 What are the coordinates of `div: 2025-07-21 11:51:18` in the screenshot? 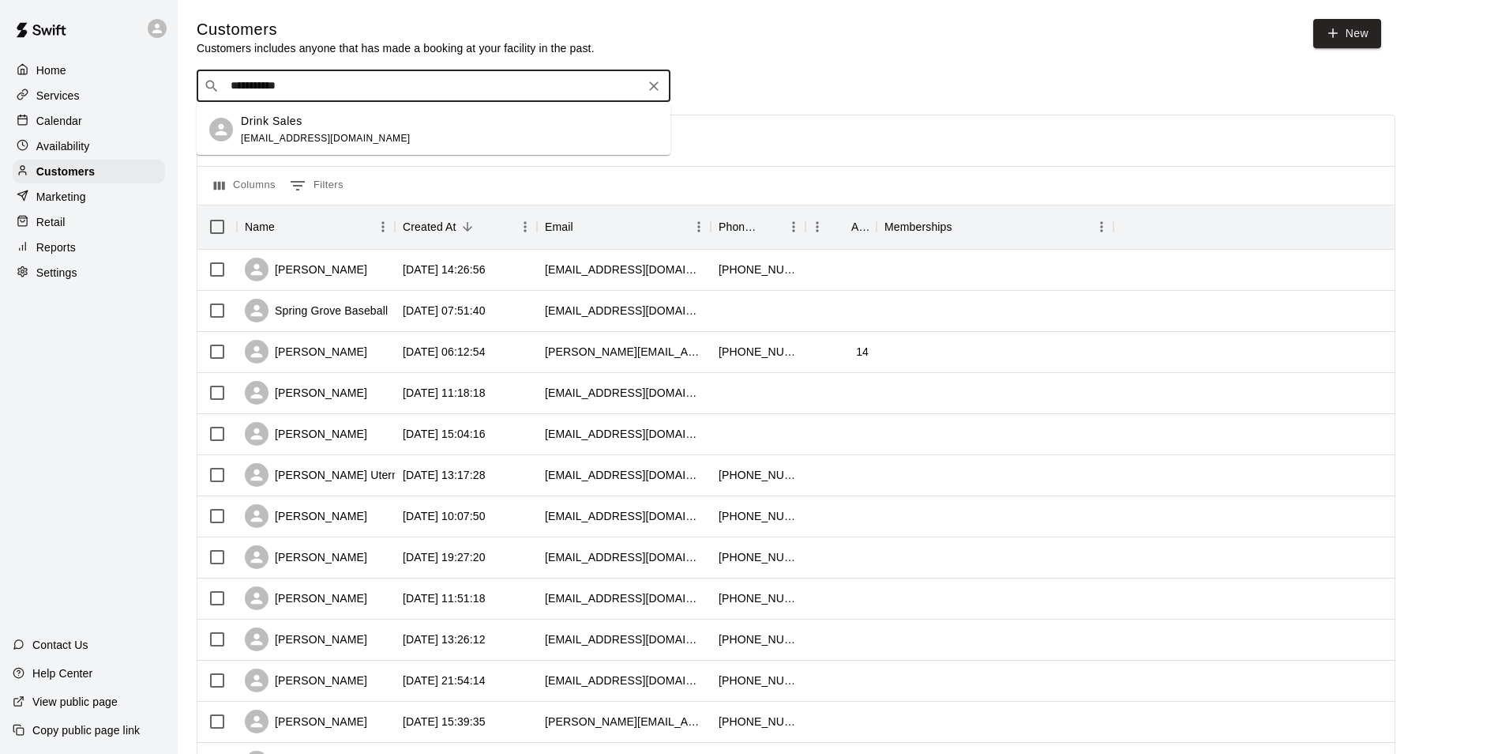 It's located at (444, 598).